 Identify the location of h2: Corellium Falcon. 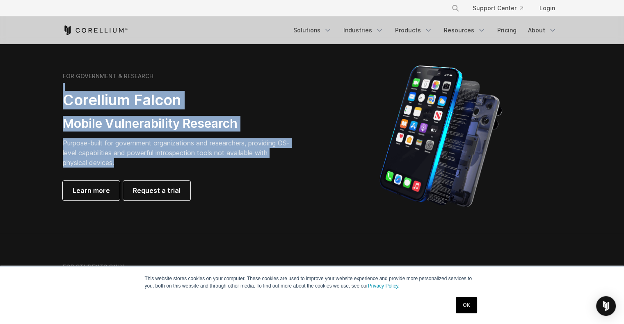
(178, 100).